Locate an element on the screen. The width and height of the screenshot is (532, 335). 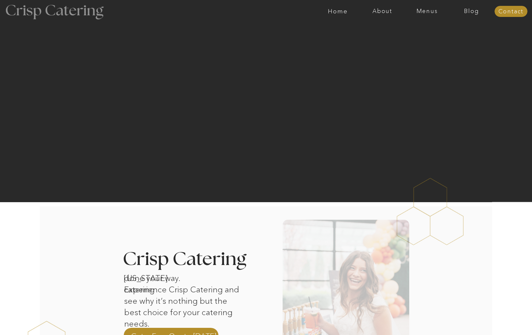
nav: Menus is located at coordinates (427, 11).